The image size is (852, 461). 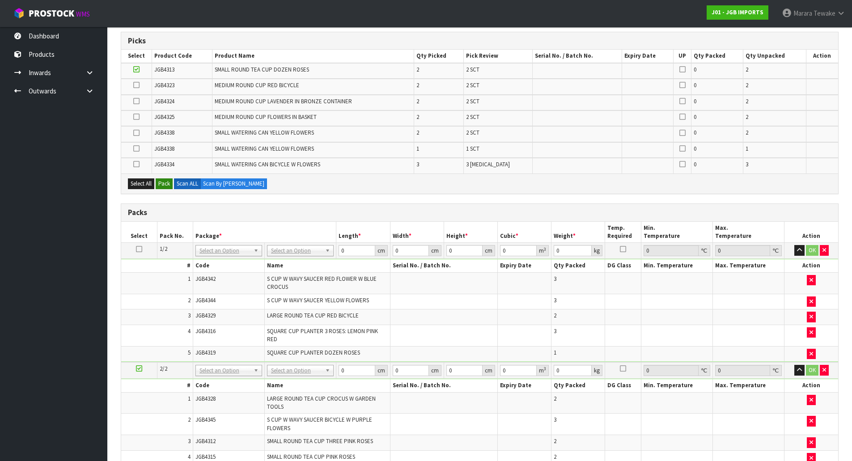 I want to click on button: Select All, so click(x=141, y=184).